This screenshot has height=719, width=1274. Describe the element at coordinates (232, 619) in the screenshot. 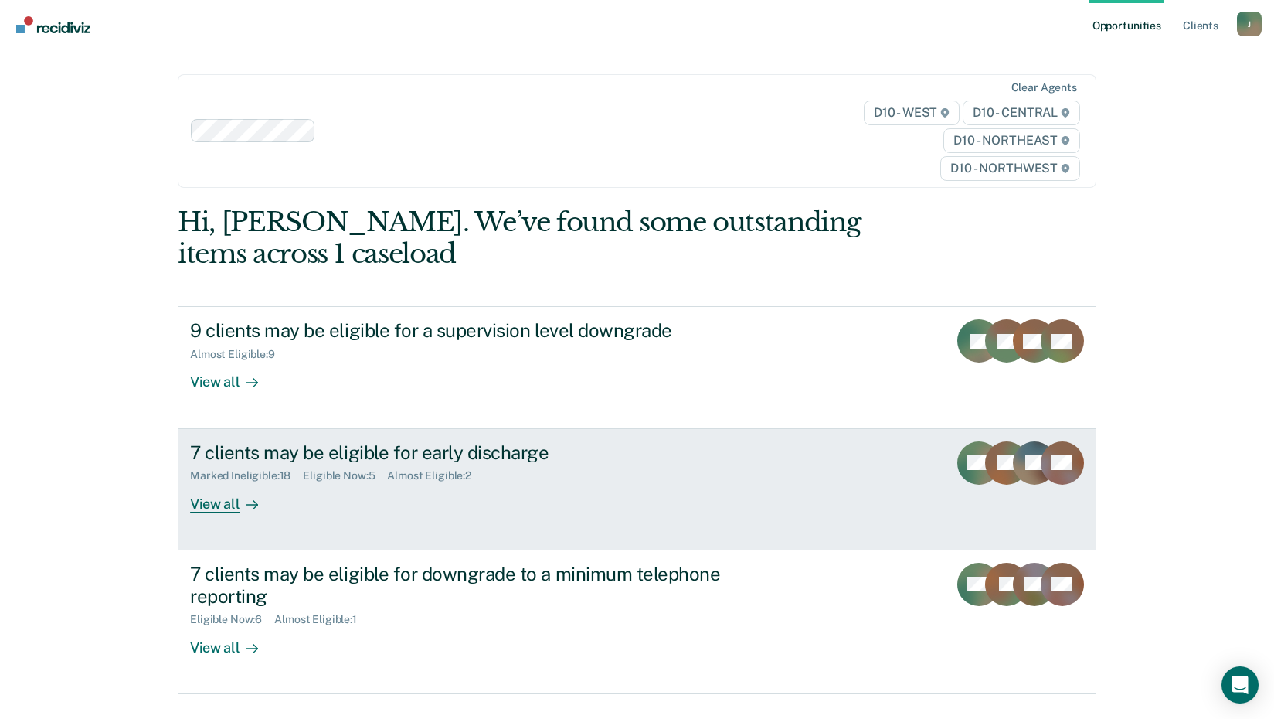

I see `div: Eligible Now : 6` at that location.